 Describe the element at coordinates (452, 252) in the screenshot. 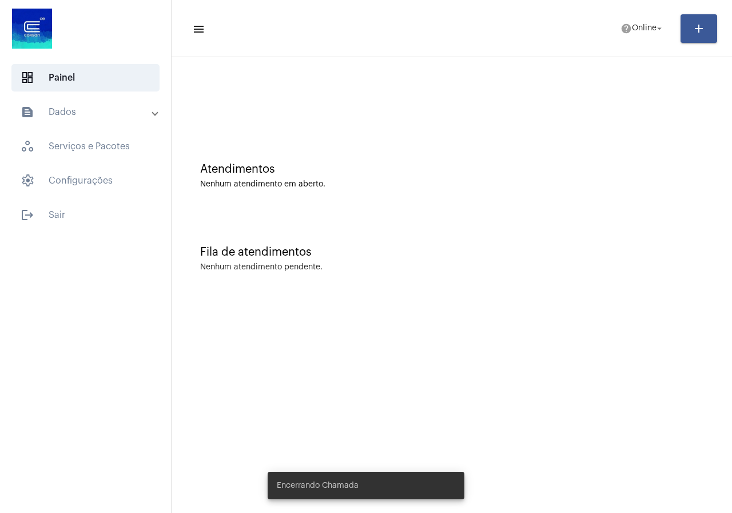

I see `div: Fila de atendimentos` at that location.